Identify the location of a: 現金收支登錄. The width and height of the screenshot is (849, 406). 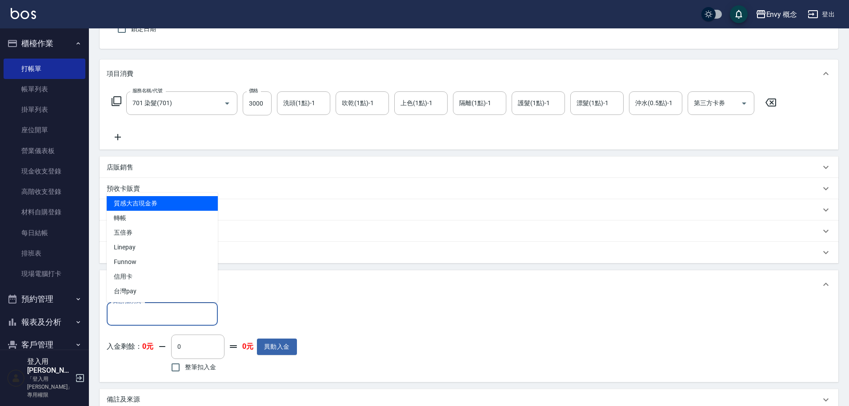
(44, 171).